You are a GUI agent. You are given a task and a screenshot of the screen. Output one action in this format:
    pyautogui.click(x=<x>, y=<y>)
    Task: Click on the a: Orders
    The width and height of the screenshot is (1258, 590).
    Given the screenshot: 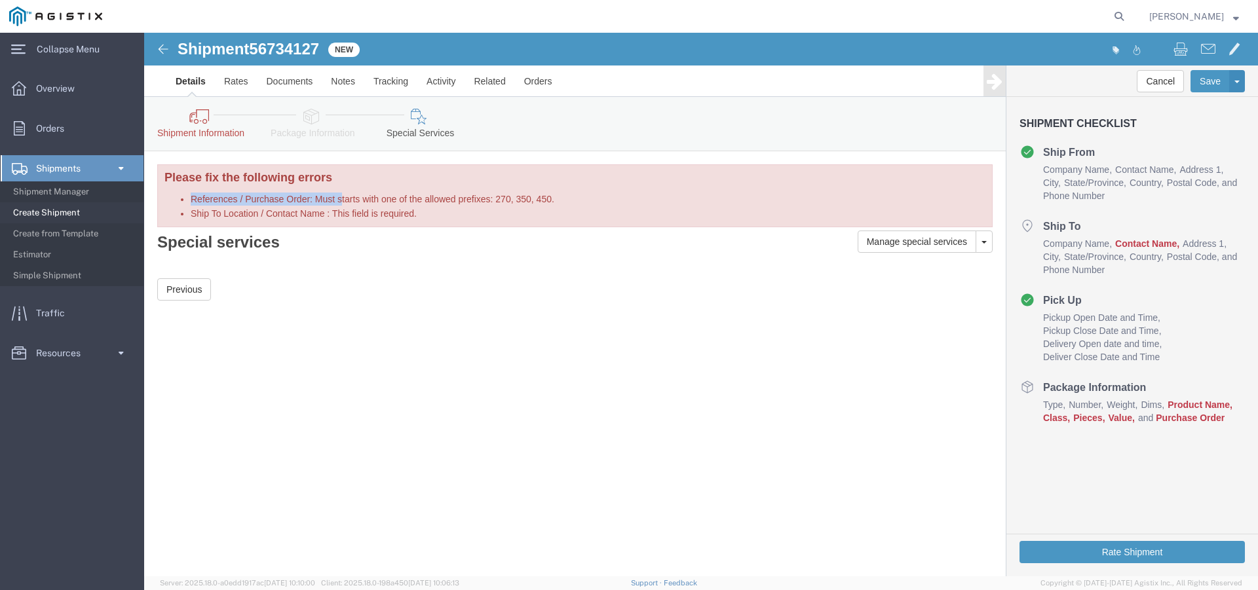 What is the action you would take?
    pyautogui.click(x=72, y=128)
    